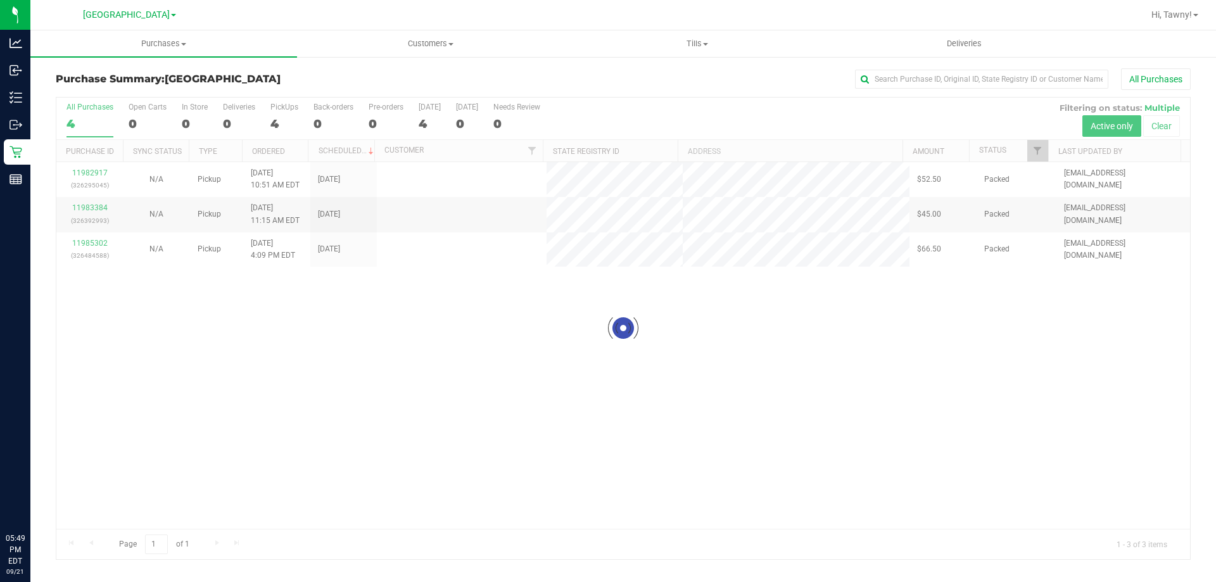 The height and width of the screenshot is (582, 1216). What do you see at coordinates (163, 44) in the screenshot?
I see `span: Purchases` at bounding box center [163, 44].